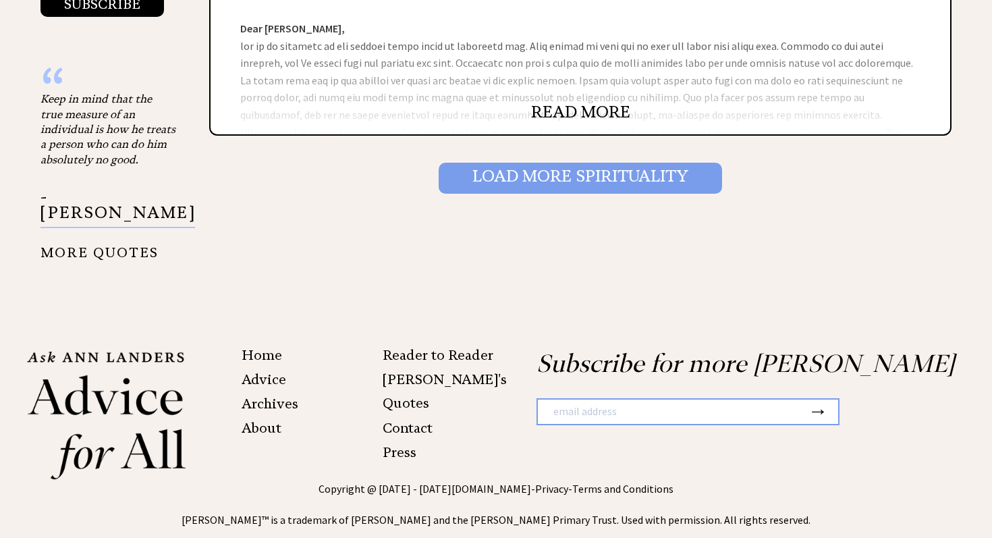  Describe the element at coordinates (408, 428) in the screenshot. I see `a: Contact` at that location.